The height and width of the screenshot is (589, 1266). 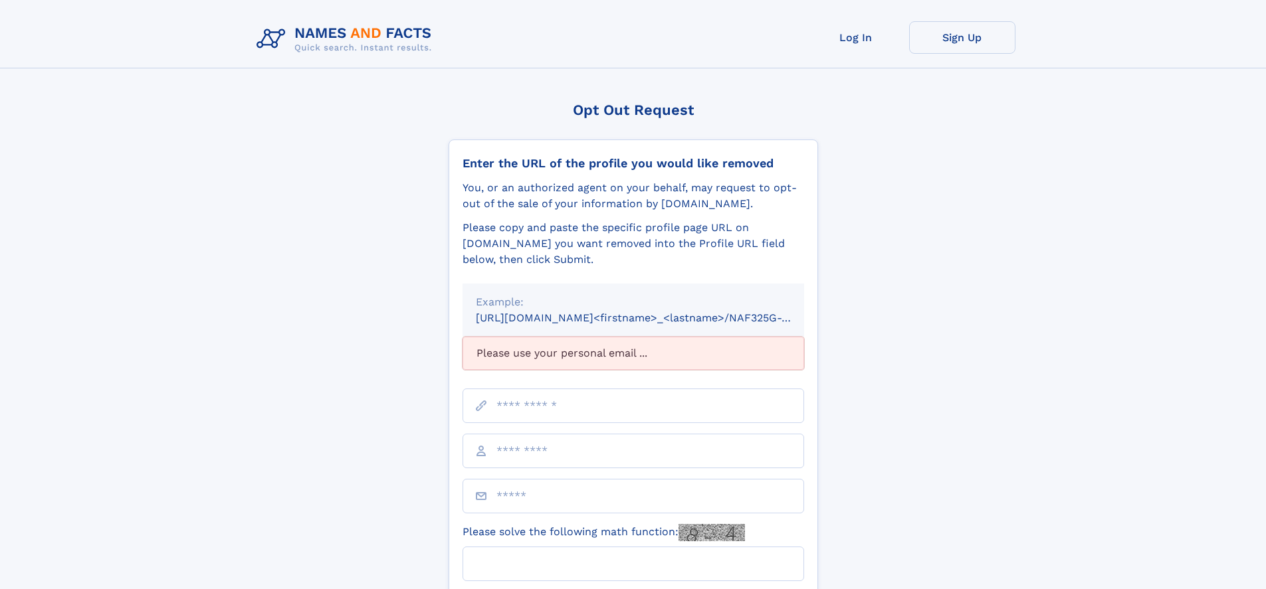 I want to click on div: You, or an authorized agent on your behalf, may request to opt-out of the sale of your informatio..., so click(x=633, y=196).